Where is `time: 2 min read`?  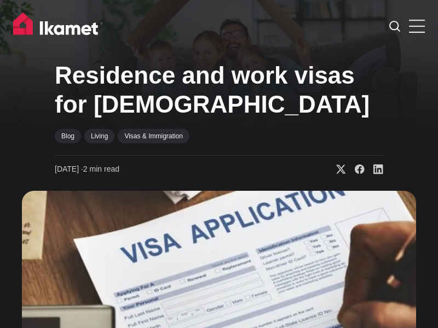 time: 2 min read is located at coordinates (87, 170).